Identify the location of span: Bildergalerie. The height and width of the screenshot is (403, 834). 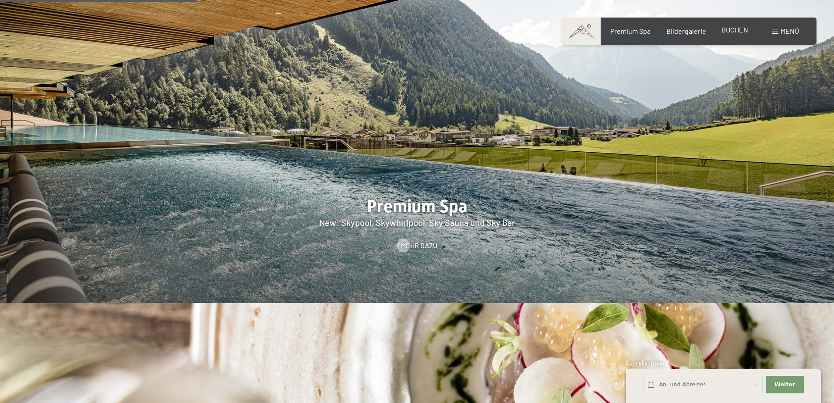
(686, 31).